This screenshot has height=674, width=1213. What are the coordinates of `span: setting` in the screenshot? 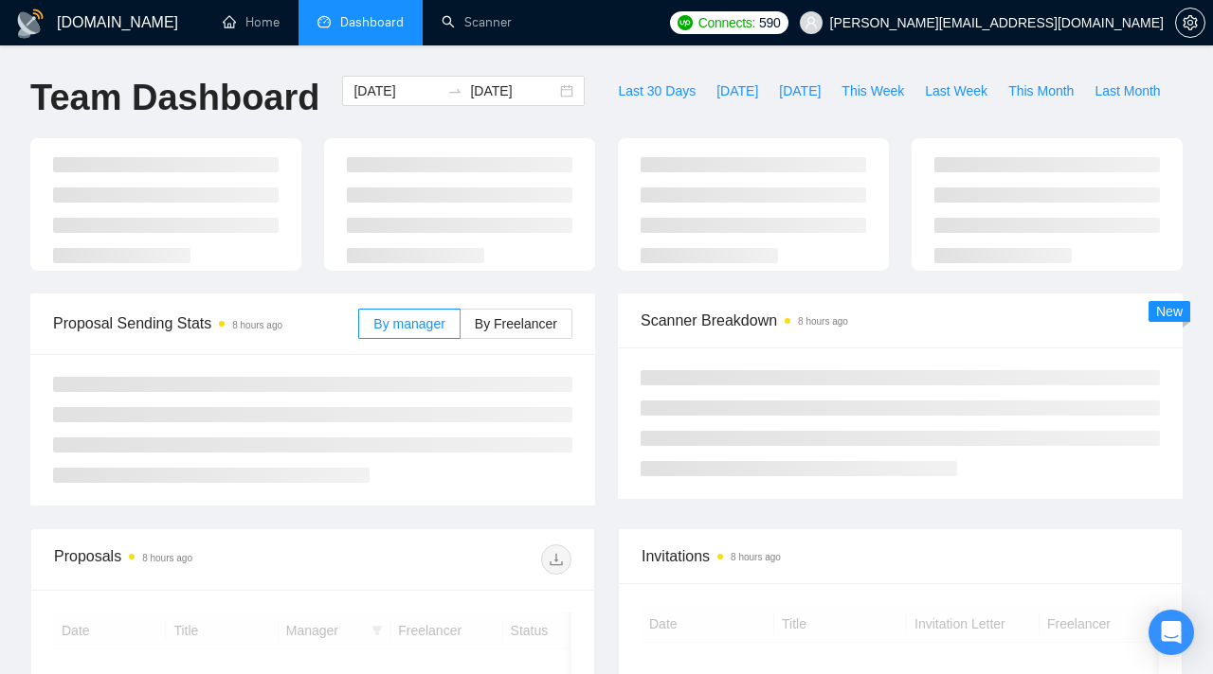 It's located at (1190, 23).